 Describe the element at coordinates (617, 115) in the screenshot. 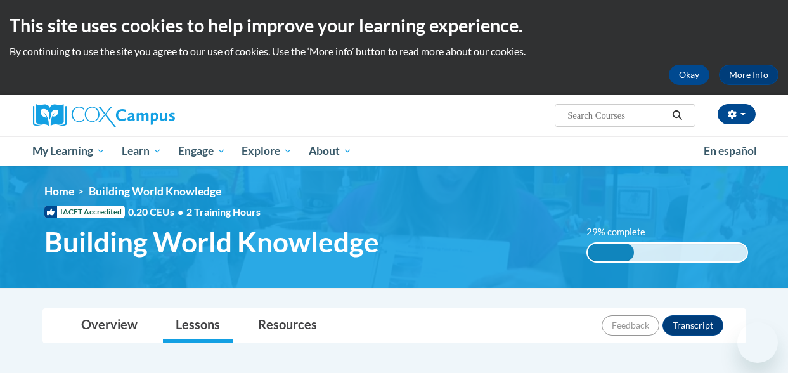

I see `input: Search Courses` at that location.